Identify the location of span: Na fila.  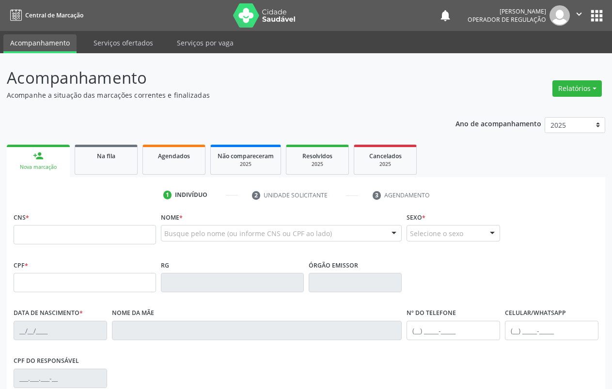
(106, 156).